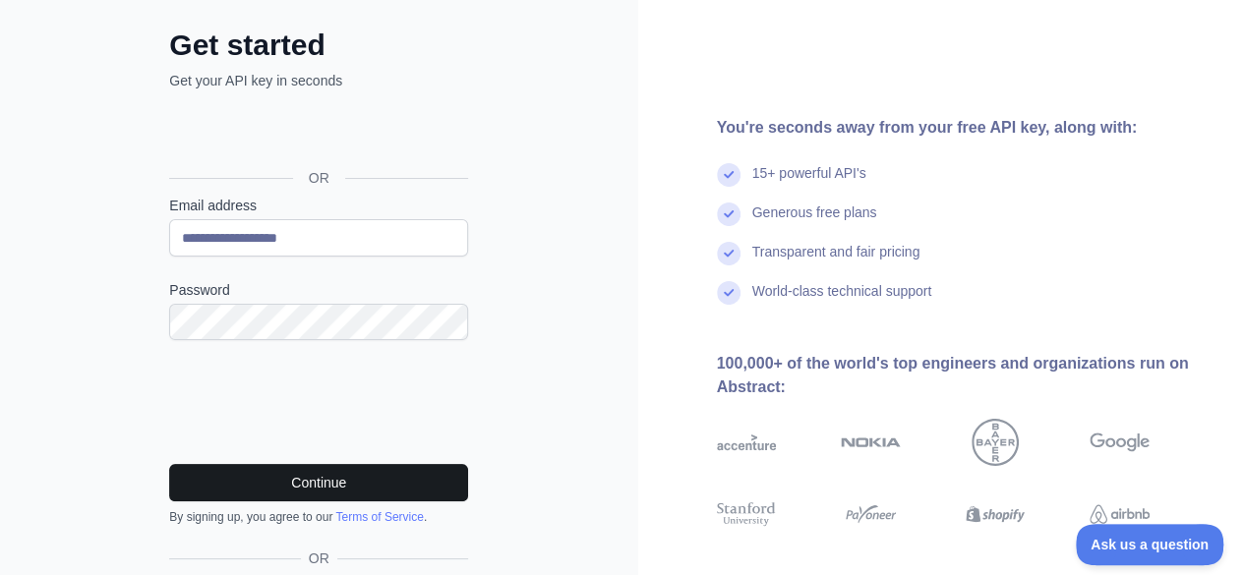 The image size is (1244, 575). What do you see at coordinates (965, 376) in the screenshot?
I see `div: 100,000+ of the world's top engineers and organizations run on Abstract:` at bounding box center [965, 376].